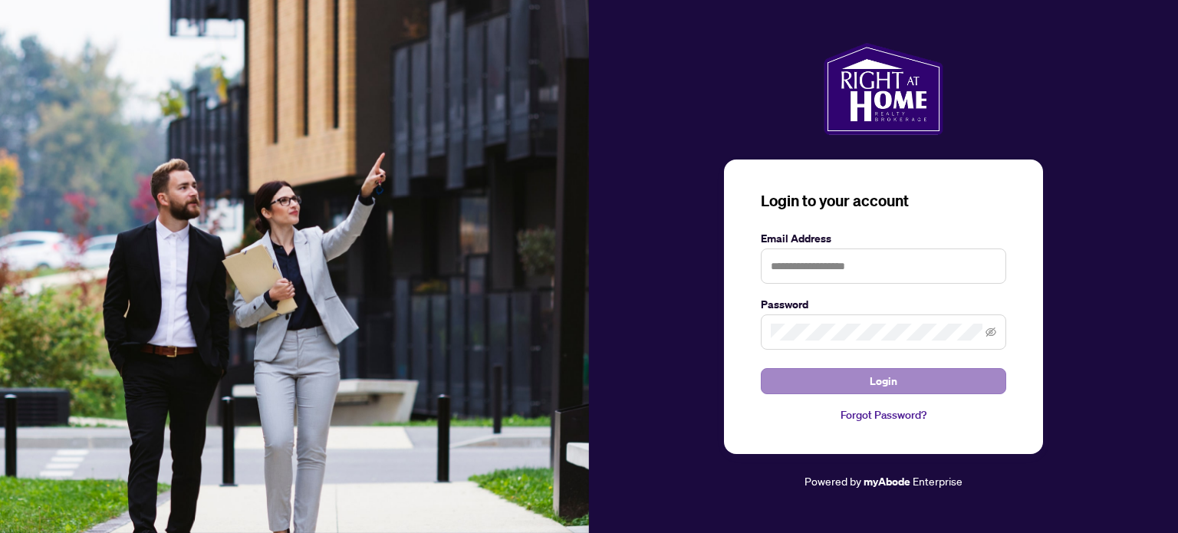 The image size is (1178, 533). Describe the element at coordinates (883, 201) in the screenshot. I see `h3: Login to your account` at that location.